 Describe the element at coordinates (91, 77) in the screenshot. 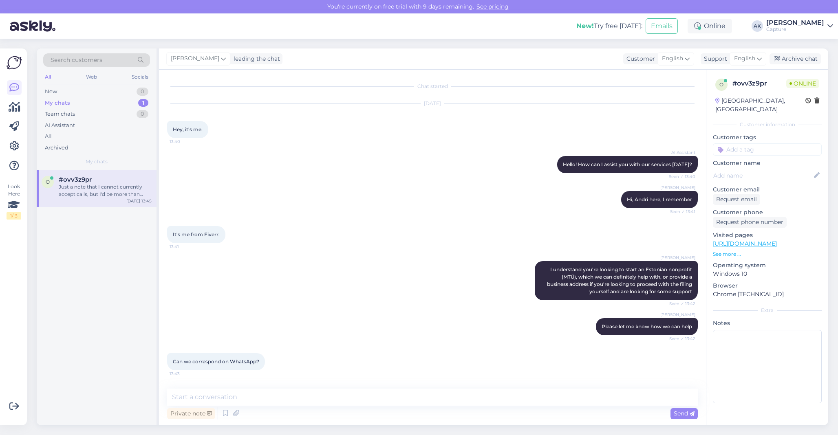

I see `div: Web` at that location.